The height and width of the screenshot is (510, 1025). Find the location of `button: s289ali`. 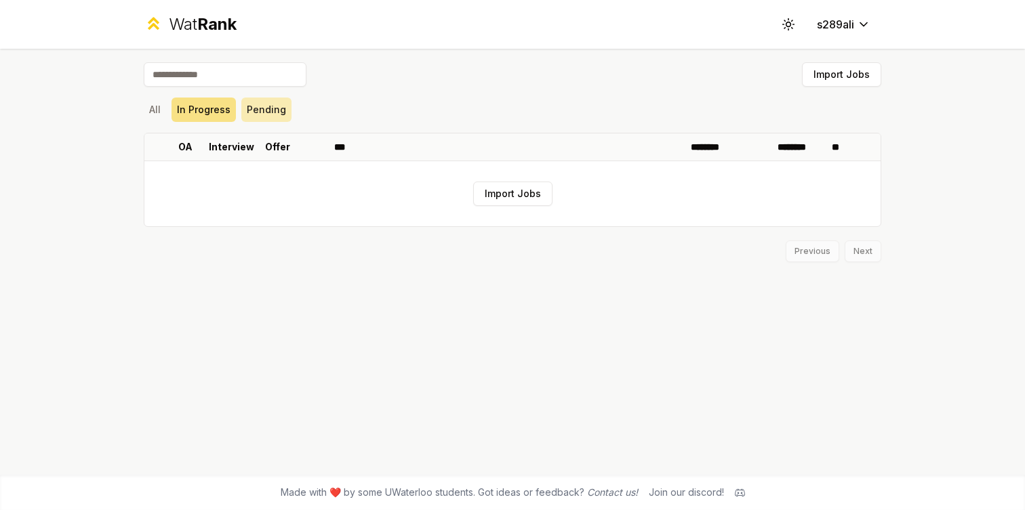

button: s289ali is located at coordinates (843, 24).